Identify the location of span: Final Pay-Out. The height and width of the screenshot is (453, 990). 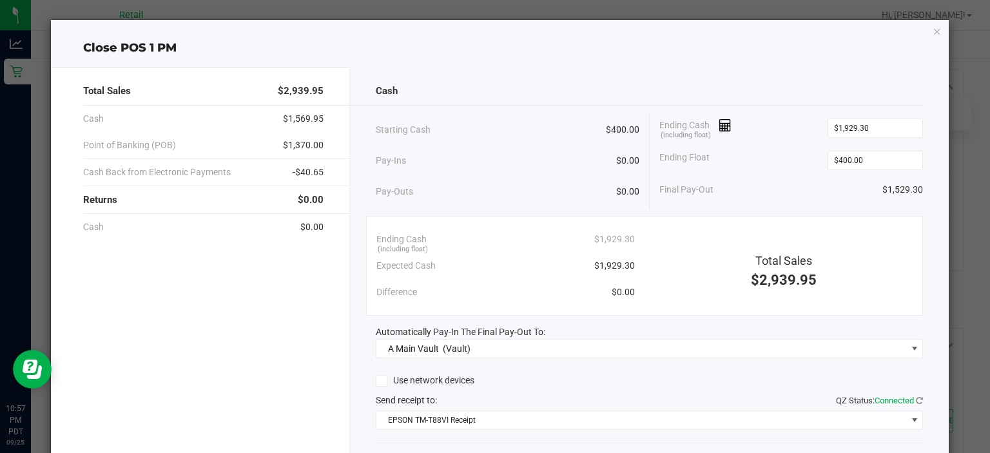
(686, 189).